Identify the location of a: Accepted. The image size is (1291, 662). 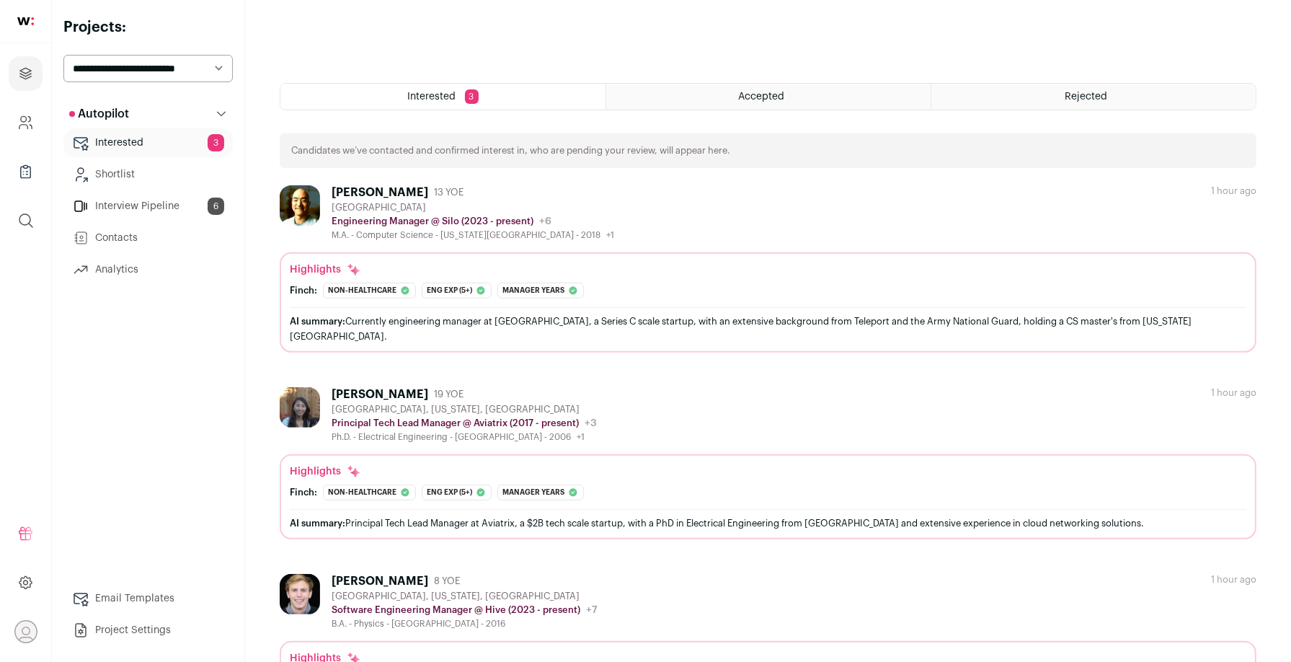
(769, 97).